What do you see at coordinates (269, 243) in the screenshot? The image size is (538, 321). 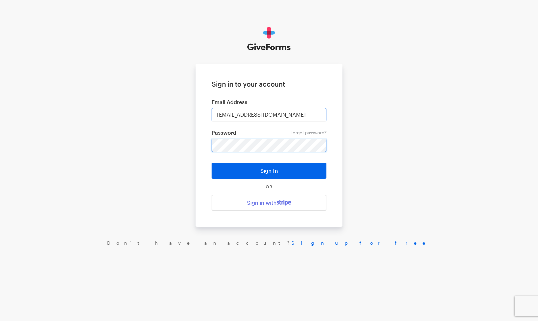 I see `div: Don’t have an account?` at bounding box center [269, 243].